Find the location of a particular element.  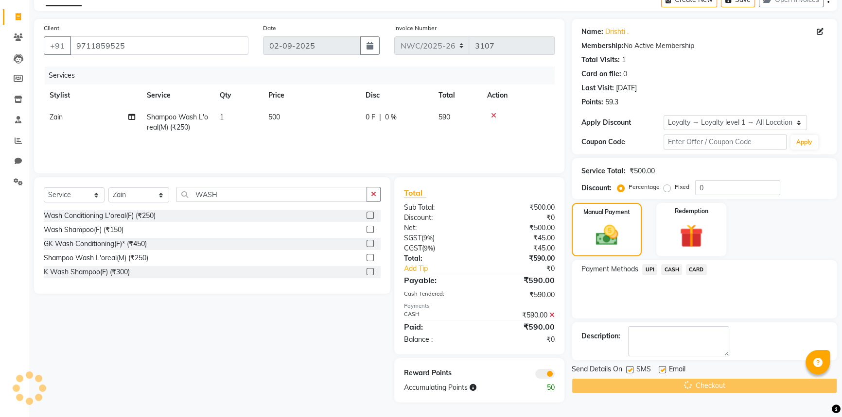

input: Search by Name/Mobile/Email/Code is located at coordinates (159, 46).